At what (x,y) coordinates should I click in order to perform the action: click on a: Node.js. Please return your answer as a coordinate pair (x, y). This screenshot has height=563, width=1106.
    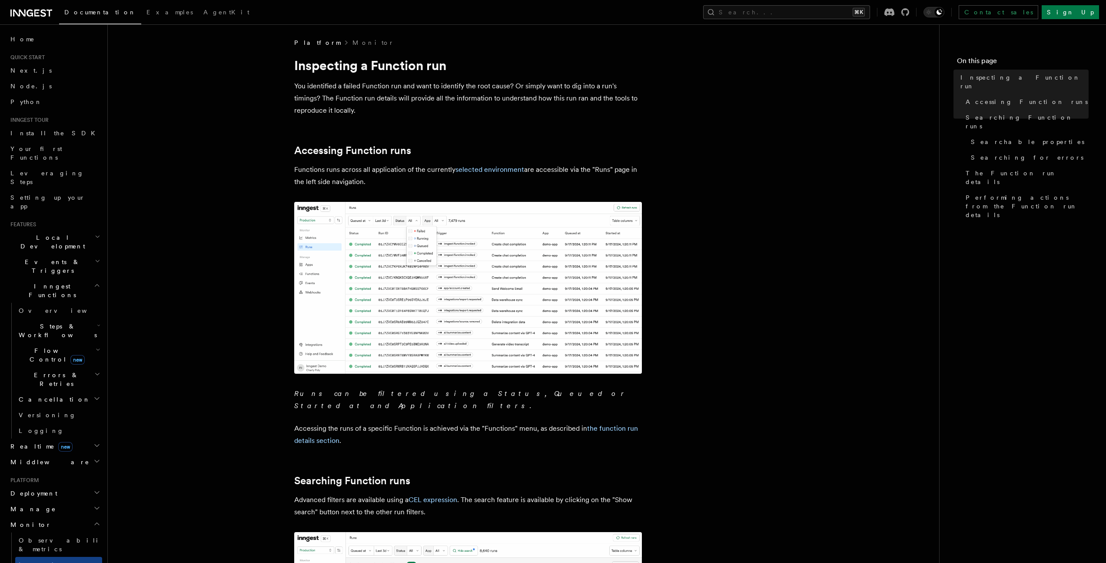
    Looking at the image, I should click on (54, 86).